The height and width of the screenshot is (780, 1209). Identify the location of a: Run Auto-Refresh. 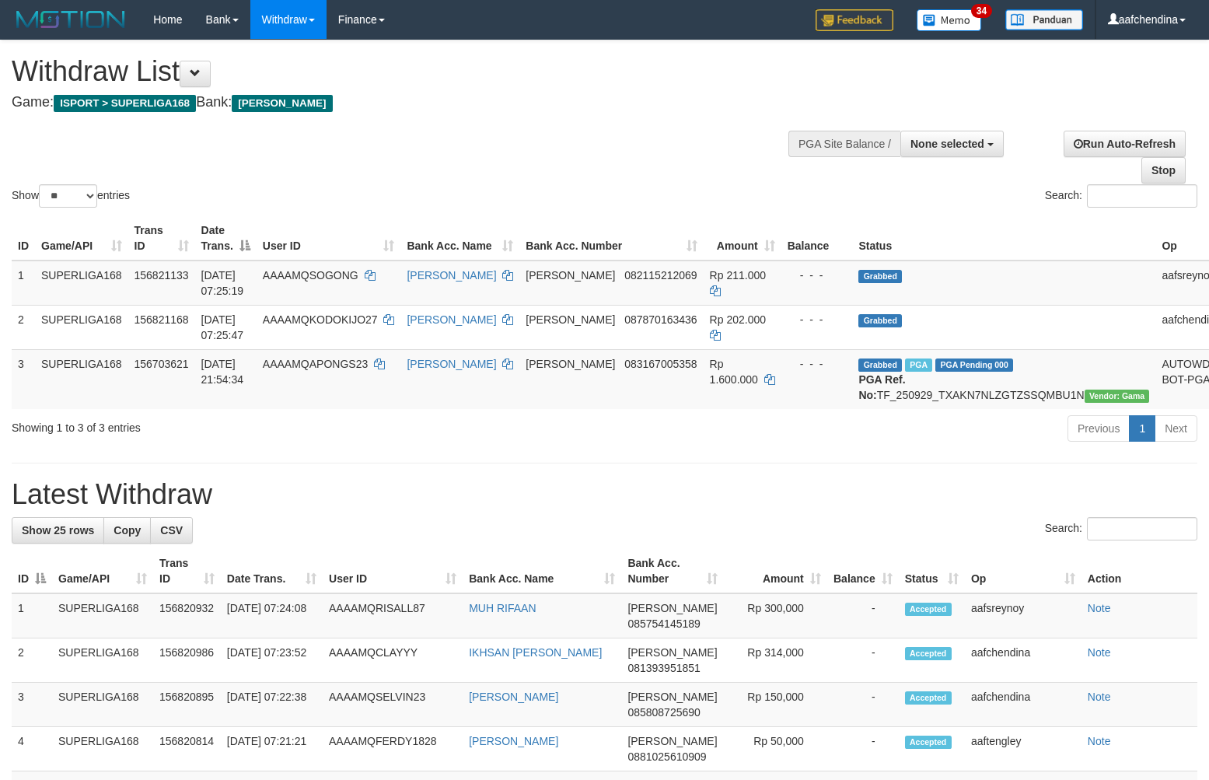
(1124, 144).